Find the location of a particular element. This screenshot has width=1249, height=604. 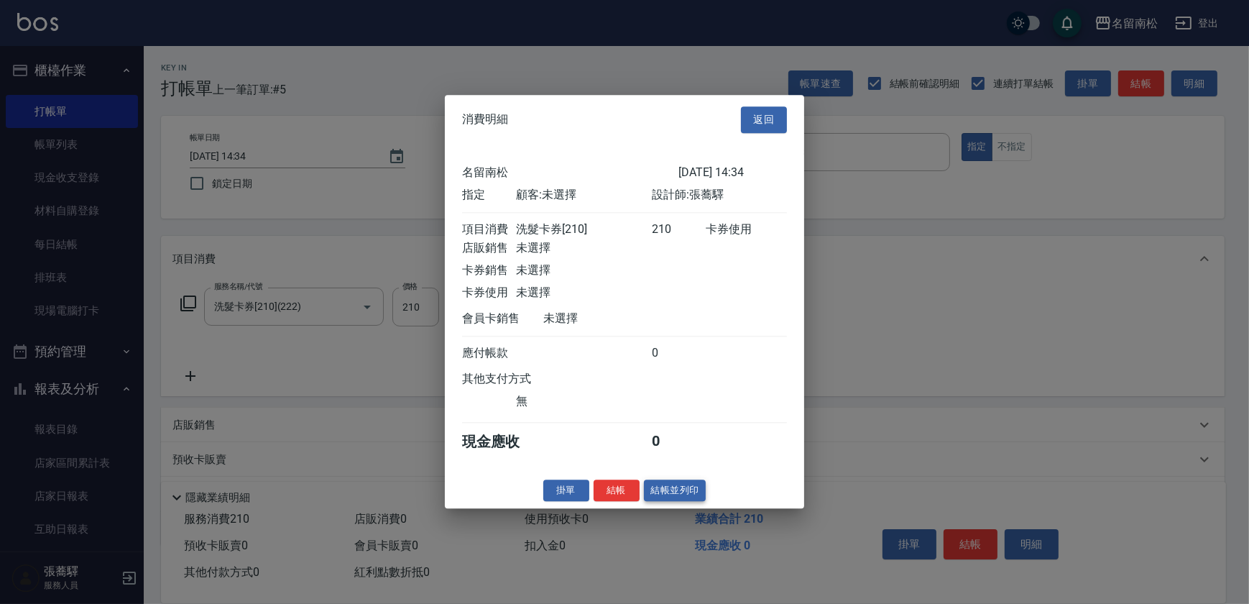

div: 210 is located at coordinates (678, 229).